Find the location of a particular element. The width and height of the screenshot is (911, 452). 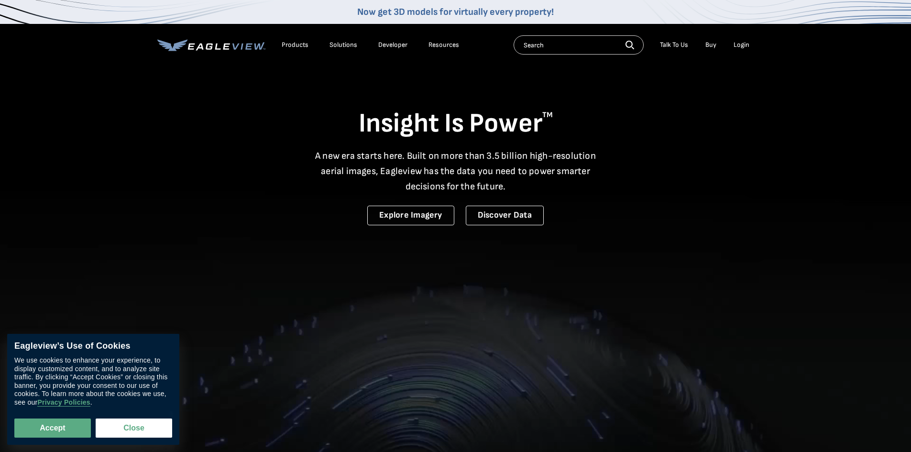

a: Explore Imagery is located at coordinates (411, 215).